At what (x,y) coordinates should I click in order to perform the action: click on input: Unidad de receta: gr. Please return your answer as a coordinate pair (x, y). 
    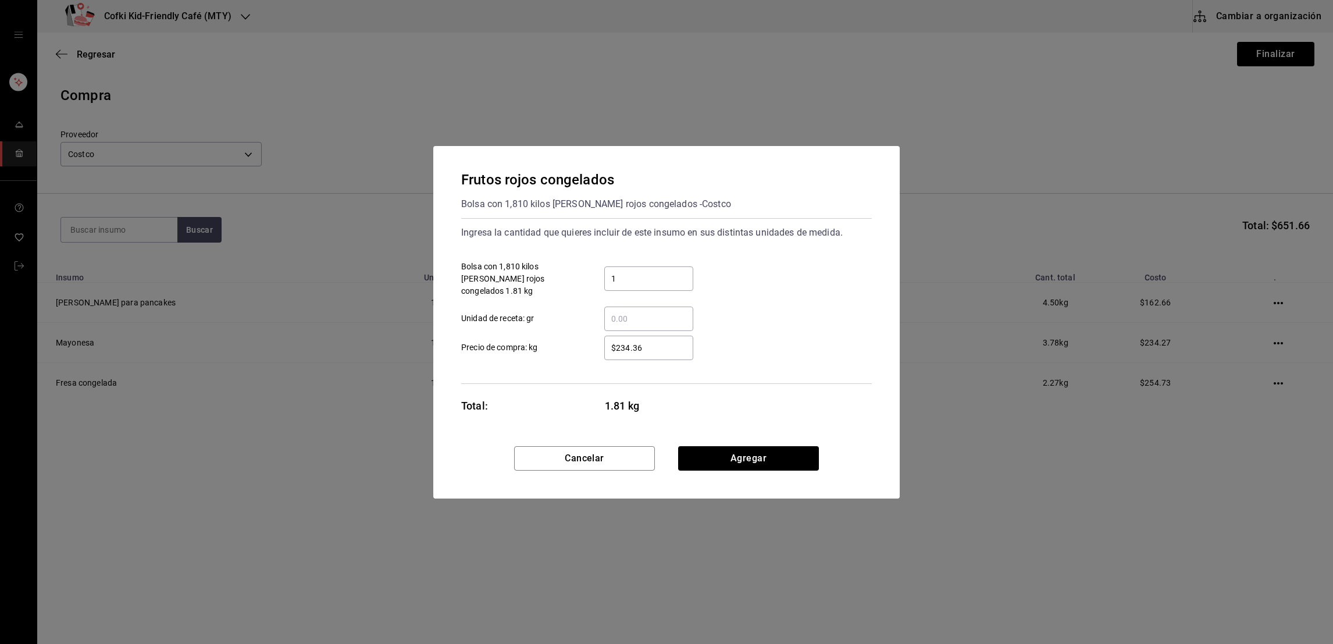
    Looking at the image, I should click on (649, 319).